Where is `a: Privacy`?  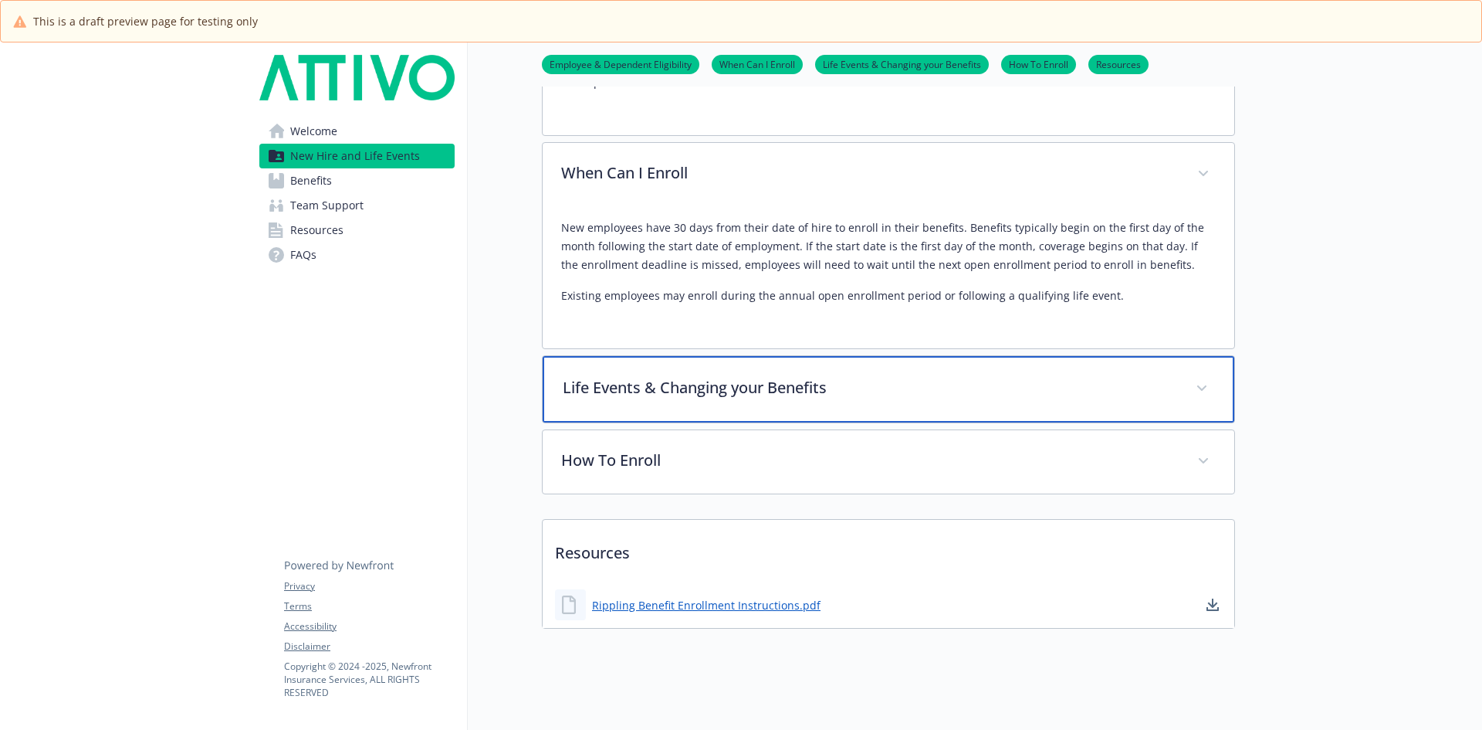
a: Privacy is located at coordinates (369, 586).